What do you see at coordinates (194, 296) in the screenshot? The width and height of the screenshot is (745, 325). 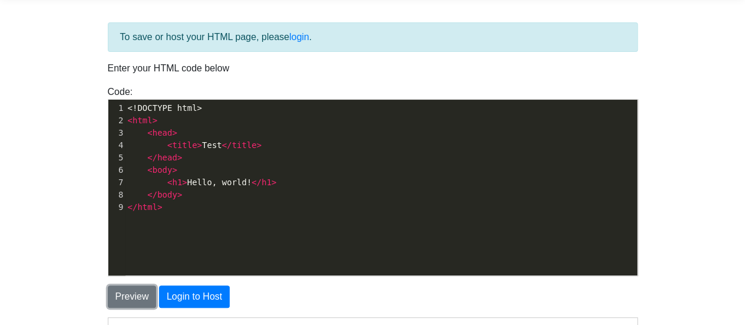 I see `button: Login to Host` at bounding box center [194, 296].